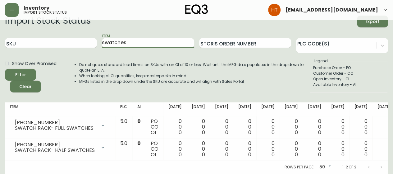  Describe the element at coordinates (194, 81) in the screenshot. I see `li: MFGs listed in the drop down under the SKU are accurate and will align with Sales Portal.` at that location.